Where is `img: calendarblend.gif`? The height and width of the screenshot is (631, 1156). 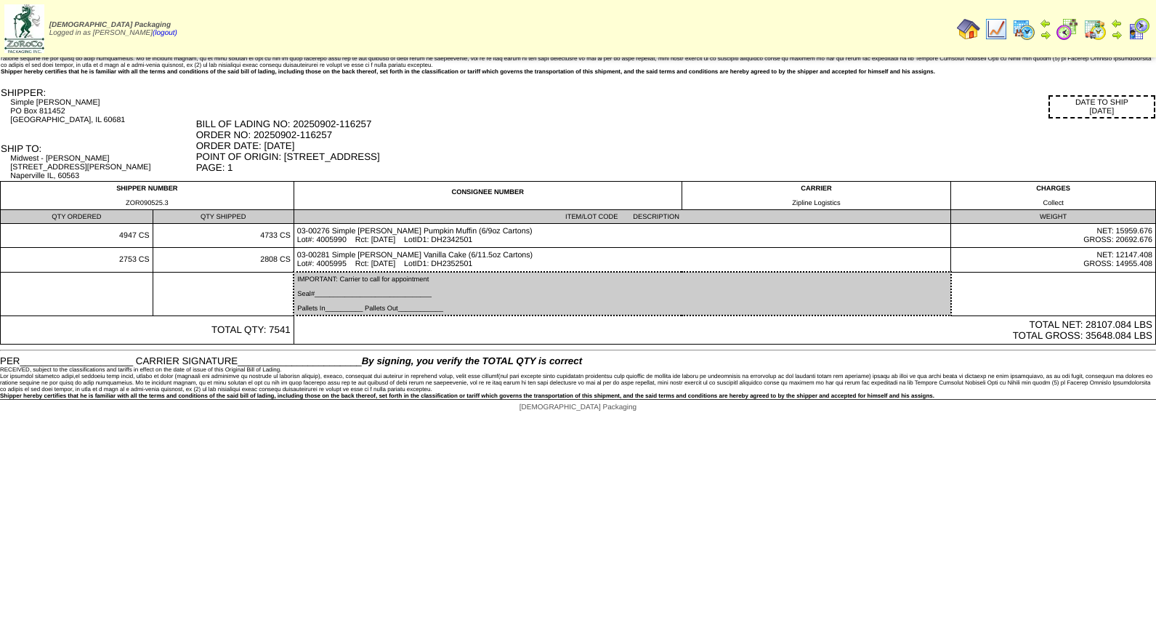
img: calendarblend.gif is located at coordinates (1067, 29).